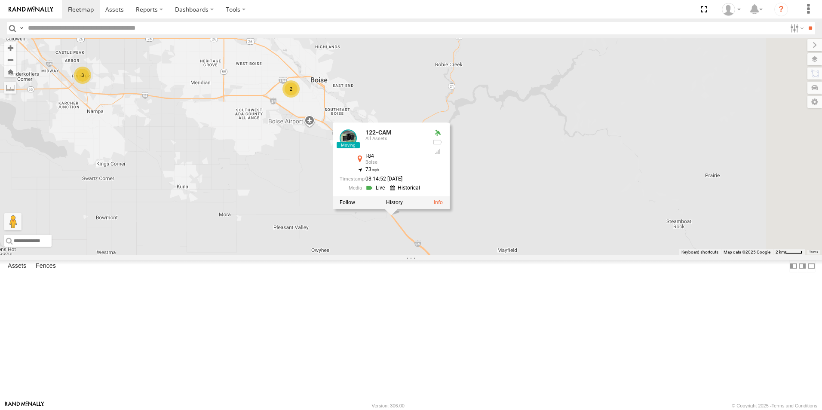 This screenshot has width=822, height=410. What do you see at coordinates (438, 142) in the screenshot?
I see `div: No battery health information received from this device.` at bounding box center [438, 142].